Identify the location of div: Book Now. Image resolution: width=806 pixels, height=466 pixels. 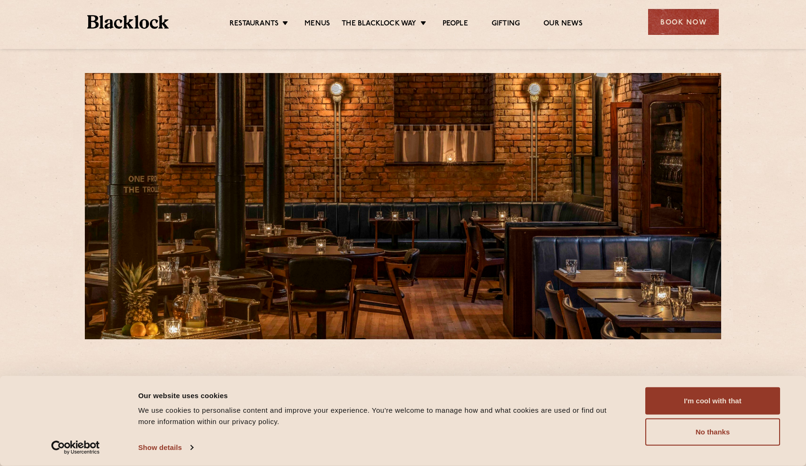
(684, 22).